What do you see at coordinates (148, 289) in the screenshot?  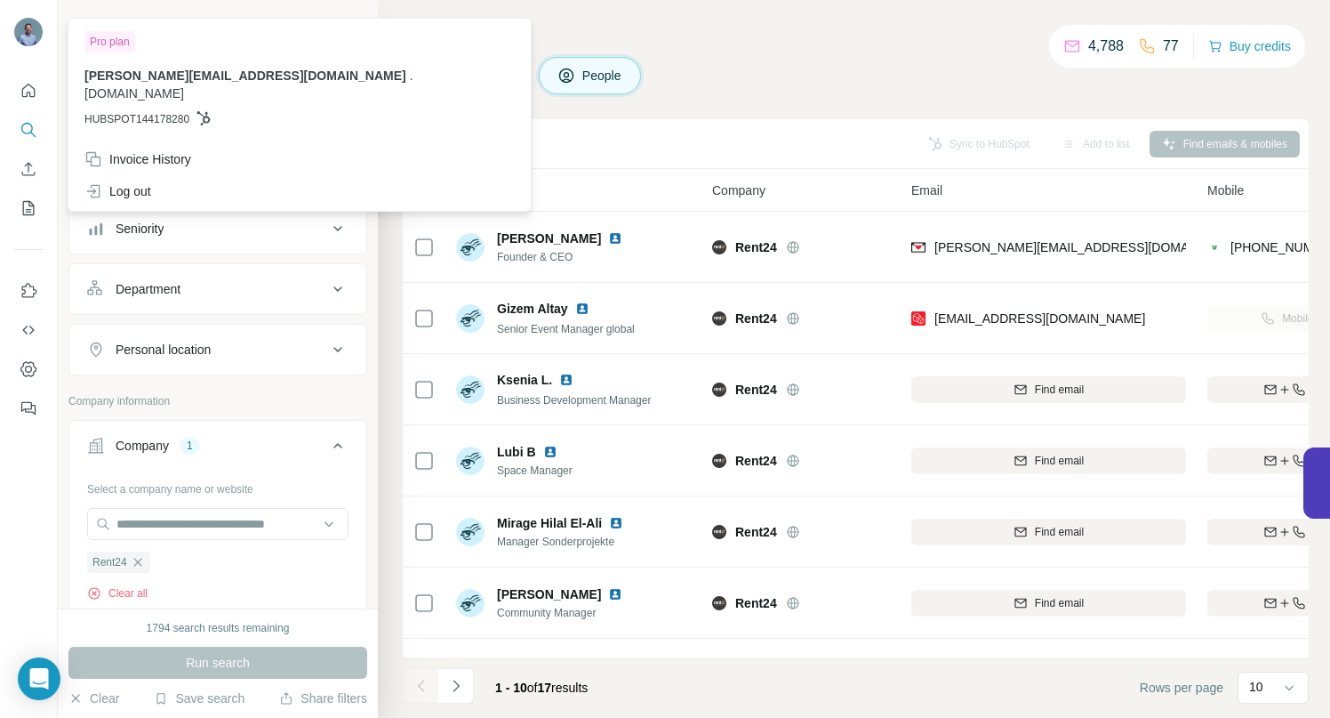 I see `div: Department` at bounding box center [148, 289].